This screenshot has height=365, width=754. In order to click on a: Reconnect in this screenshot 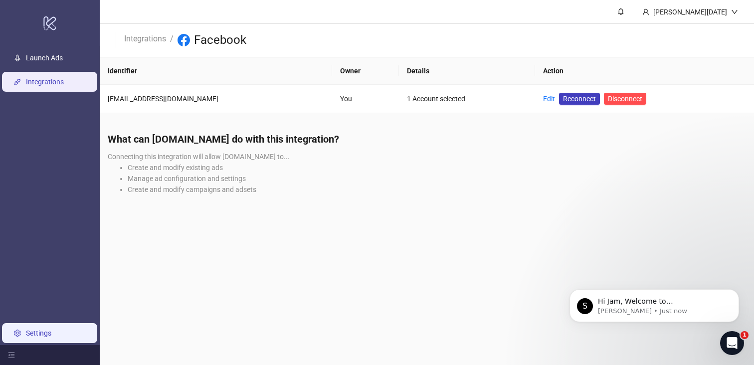, I will do `click(580, 99)`.